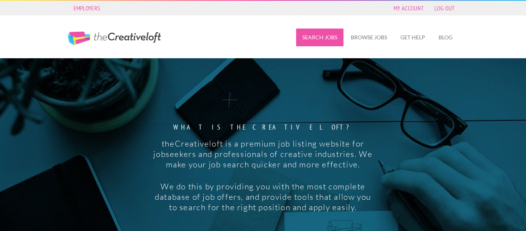 This screenshot has height=231, width=526. I want to click on strong: What is the creative loft?, so click(263, 127).